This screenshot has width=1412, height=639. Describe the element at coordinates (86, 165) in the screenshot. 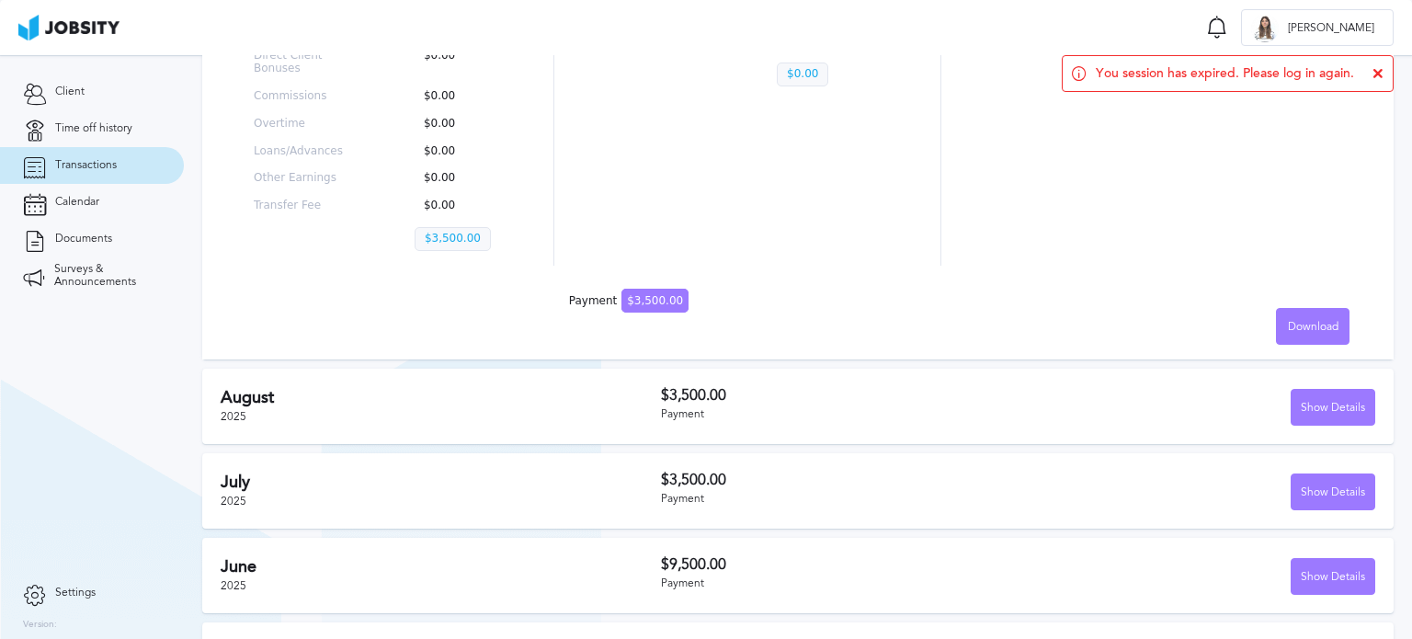

I see `span: Transactions` at that location.